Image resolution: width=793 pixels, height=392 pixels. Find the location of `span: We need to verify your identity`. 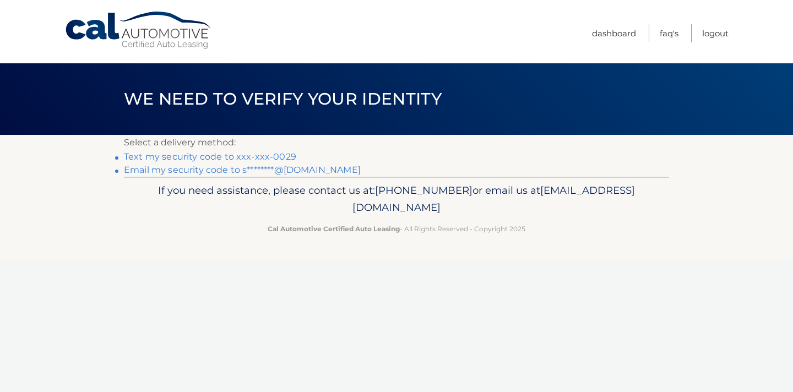

span: We need to verify your identity is located at coordinates (283, 99).